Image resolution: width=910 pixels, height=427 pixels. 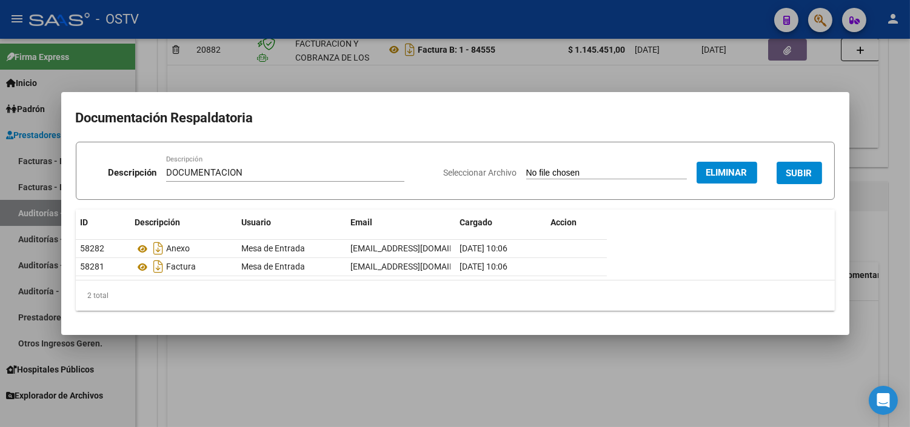 I want to click on datatable-header-cell: Descripción, so click(x=184, y=223).